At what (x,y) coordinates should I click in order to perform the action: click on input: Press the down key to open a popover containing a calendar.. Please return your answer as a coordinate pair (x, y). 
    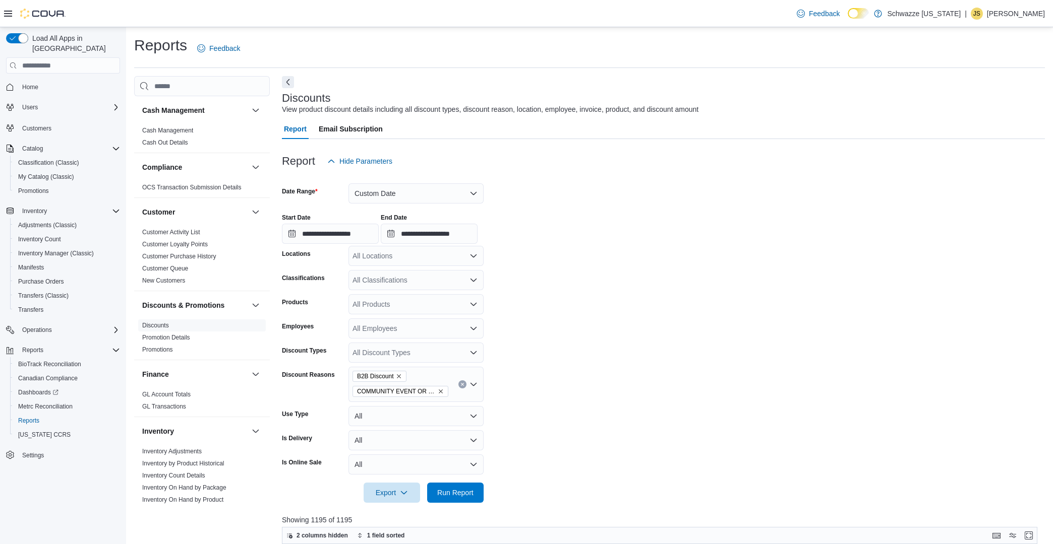
    Looking at the image, I should click on (330, 234).